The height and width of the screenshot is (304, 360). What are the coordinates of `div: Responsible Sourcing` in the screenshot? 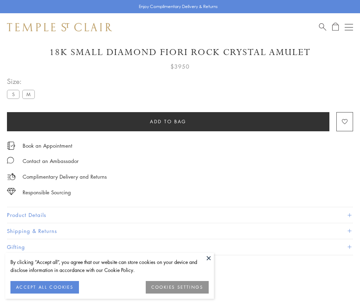 It's located at (47, 192).